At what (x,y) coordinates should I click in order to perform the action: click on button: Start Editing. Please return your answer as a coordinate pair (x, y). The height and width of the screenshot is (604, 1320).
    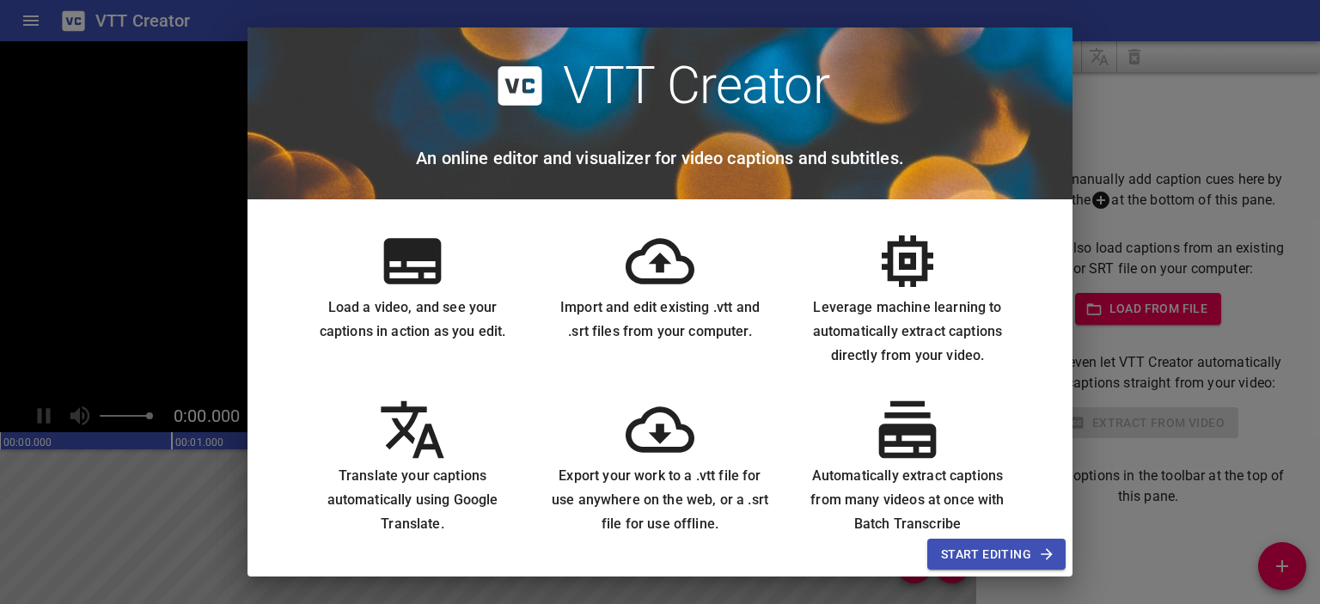
    Looking at the image, I should click on (996, 554).